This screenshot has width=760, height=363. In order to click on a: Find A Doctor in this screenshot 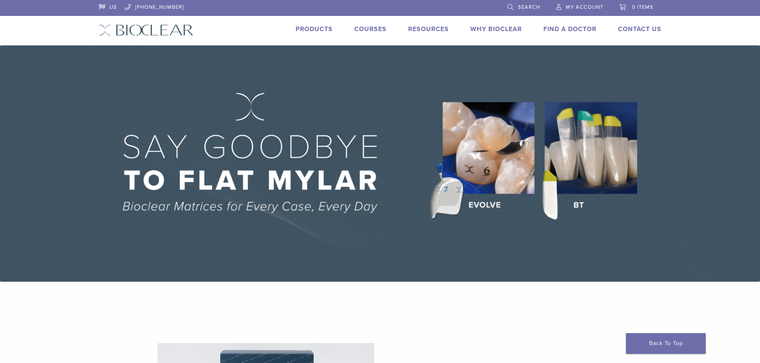, I will do `click(570, 29)`.